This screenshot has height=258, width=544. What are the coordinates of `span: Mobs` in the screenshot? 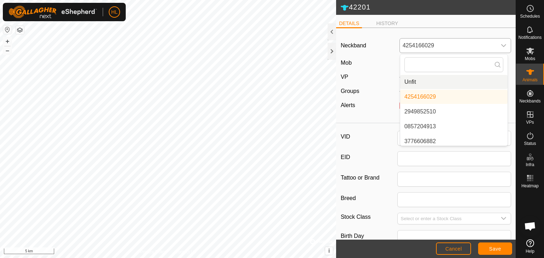 It's located at (530, 59).